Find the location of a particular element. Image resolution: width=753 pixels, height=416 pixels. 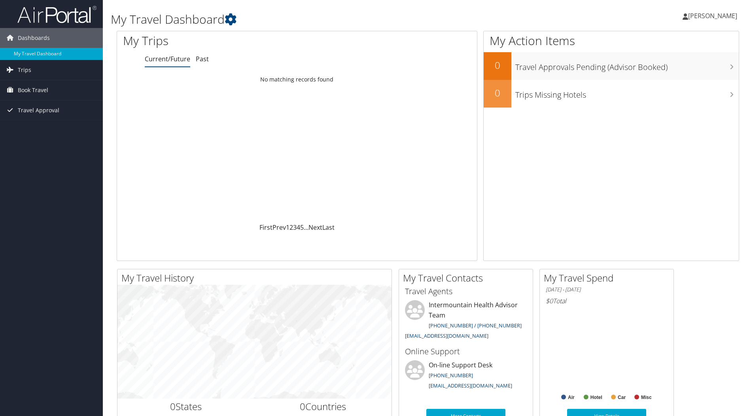

h3: Travel Approvals Pending (Advisor Booked) is located at coordinates (627, 65).